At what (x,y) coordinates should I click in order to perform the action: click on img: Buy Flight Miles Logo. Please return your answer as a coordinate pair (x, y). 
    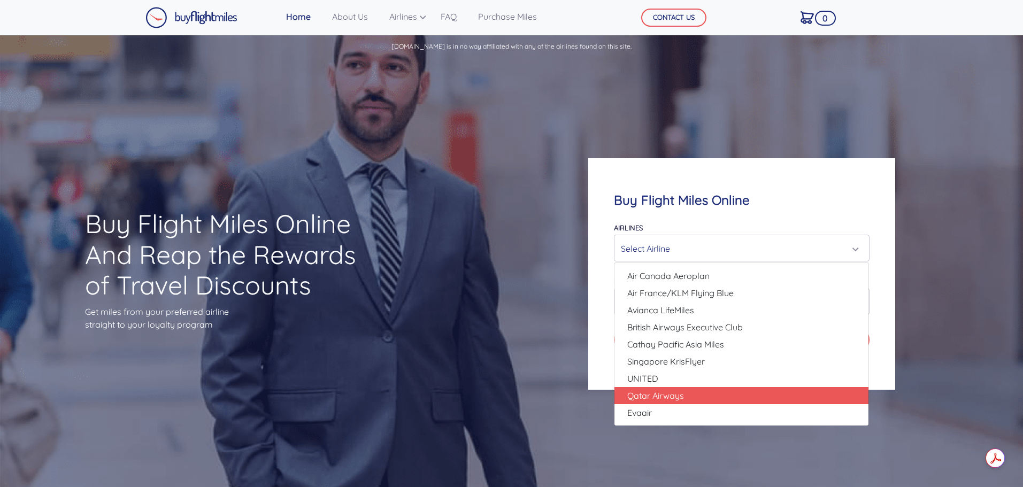
    Looking at the image, I should click on (191, 18).